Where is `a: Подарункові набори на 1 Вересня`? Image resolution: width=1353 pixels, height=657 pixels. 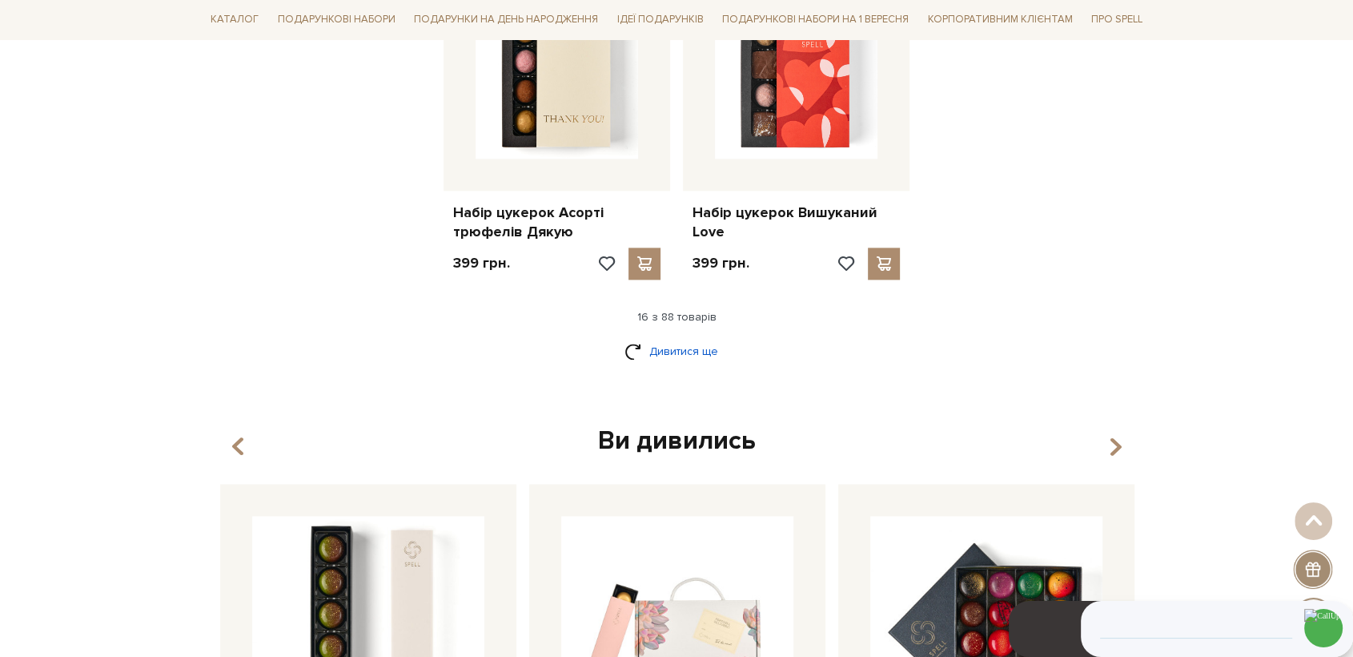 a: Подарункові набори на 1 Вересня is located at coordinates (815, 20).